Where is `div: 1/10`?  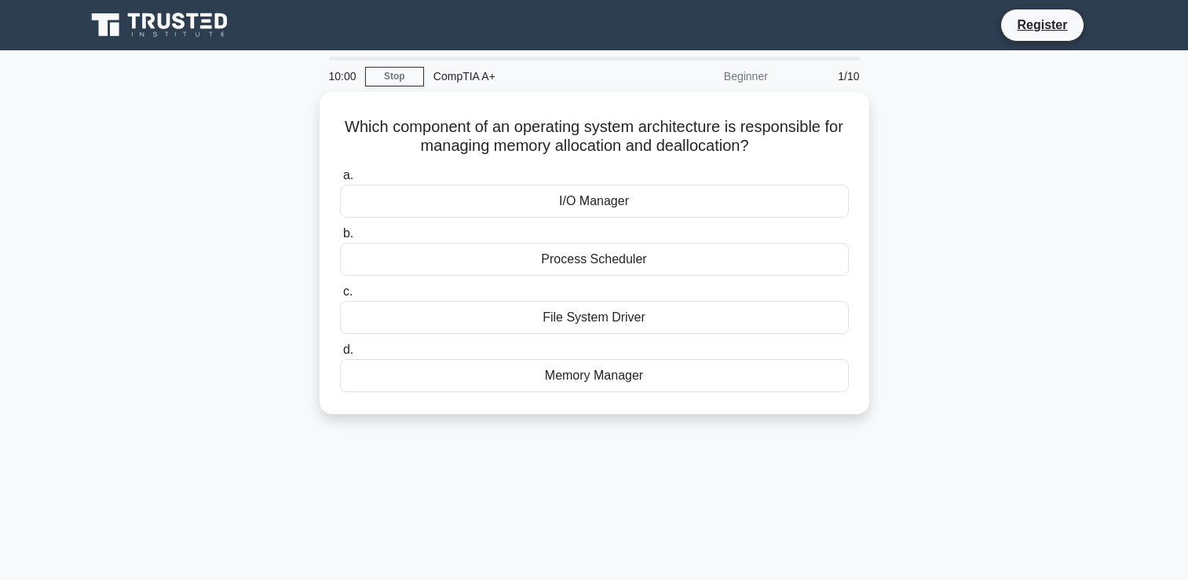
div: 1/10 is located at coordinates (823, 76).